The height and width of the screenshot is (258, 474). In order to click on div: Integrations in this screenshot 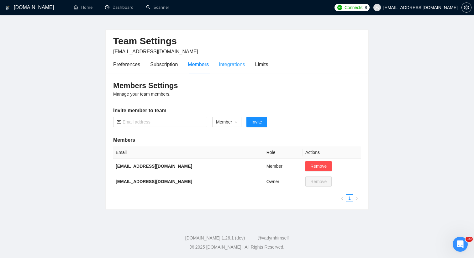, I will do `click(232, 64)`.